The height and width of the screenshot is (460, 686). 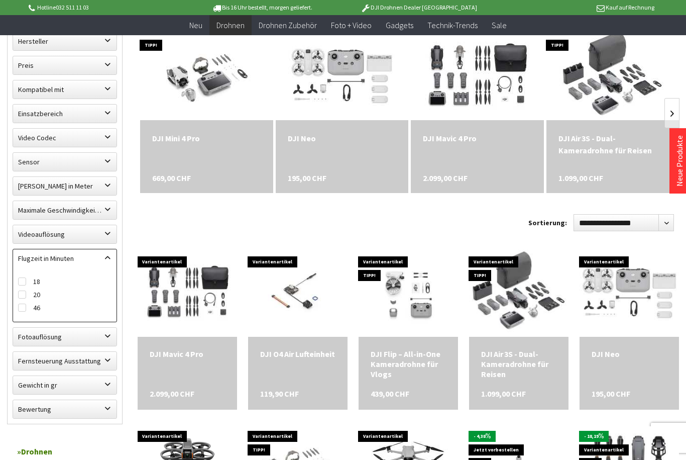 What do you see at coordinates (65, 294) in the screenshot?
I see `label: 20` at bounding box center [65, 294].